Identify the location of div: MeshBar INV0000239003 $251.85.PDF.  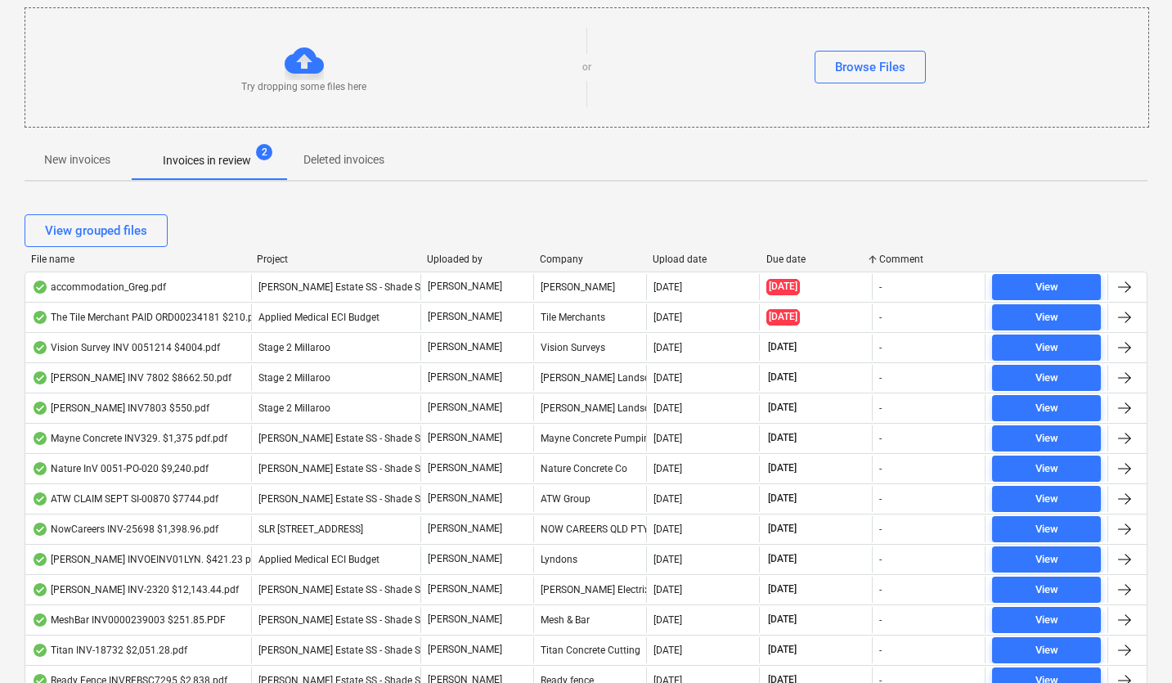
(128, 620).